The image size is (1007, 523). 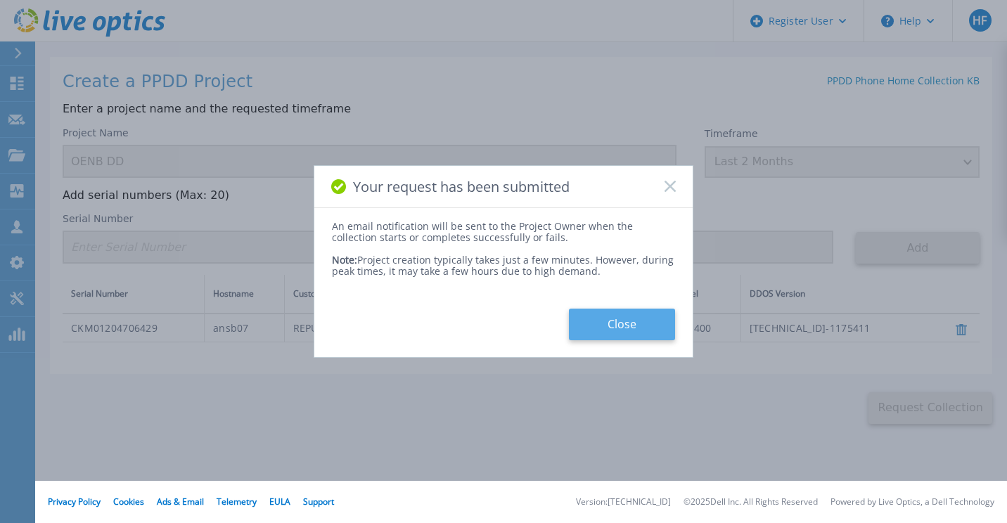 I want to click on a: EULA, so click(x=280, y=501).